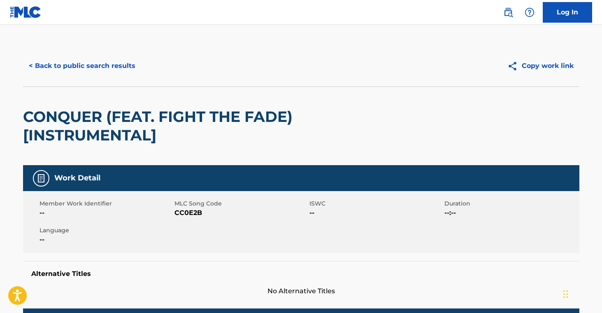  I want to click on span: Member Work Identifier, so click(106, 203).